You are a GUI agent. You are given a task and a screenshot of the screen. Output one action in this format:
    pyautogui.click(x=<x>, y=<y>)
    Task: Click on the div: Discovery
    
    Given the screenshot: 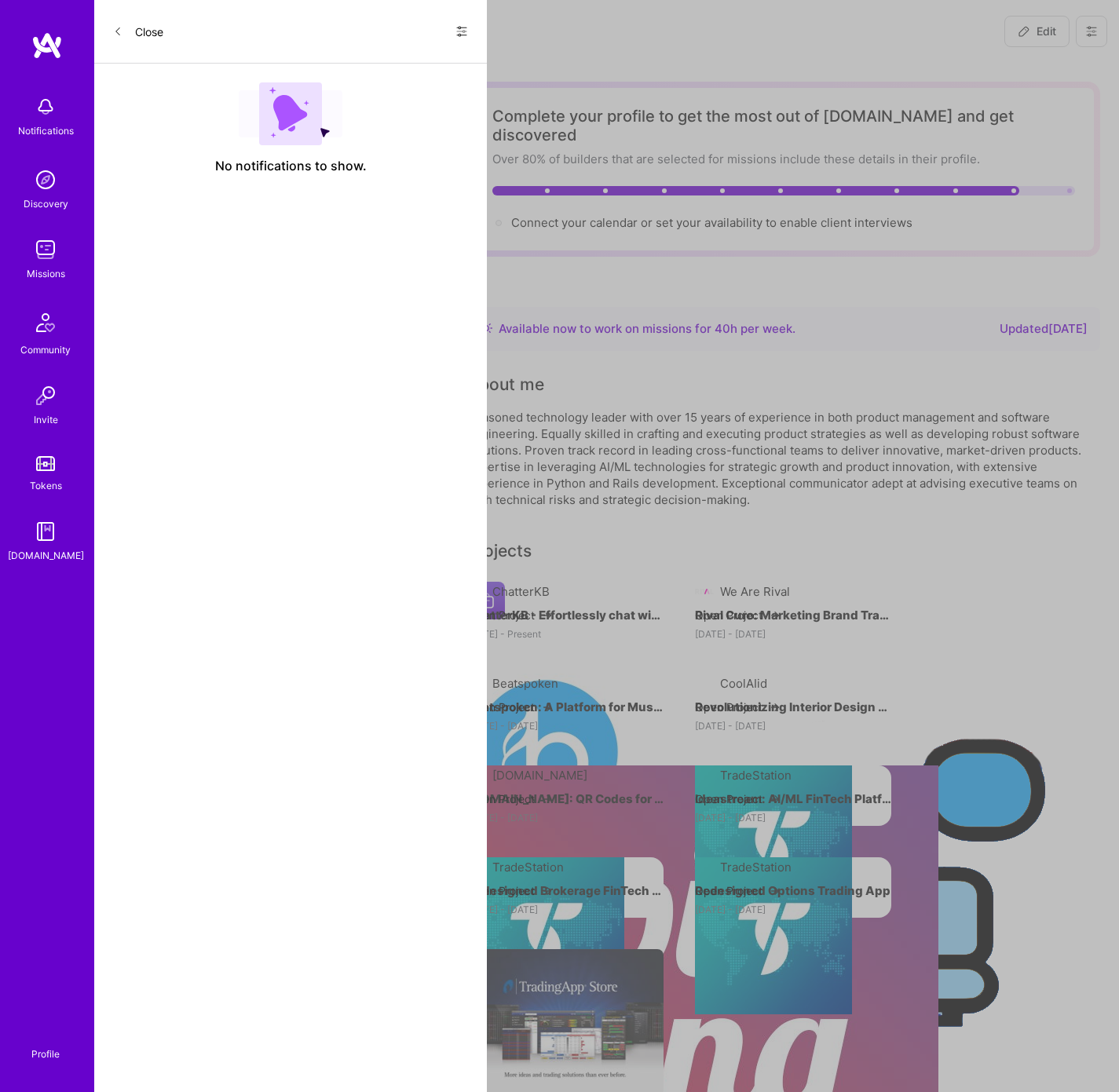 What is the action you would take?
    pyautogui.click(x=45, y=204)
    